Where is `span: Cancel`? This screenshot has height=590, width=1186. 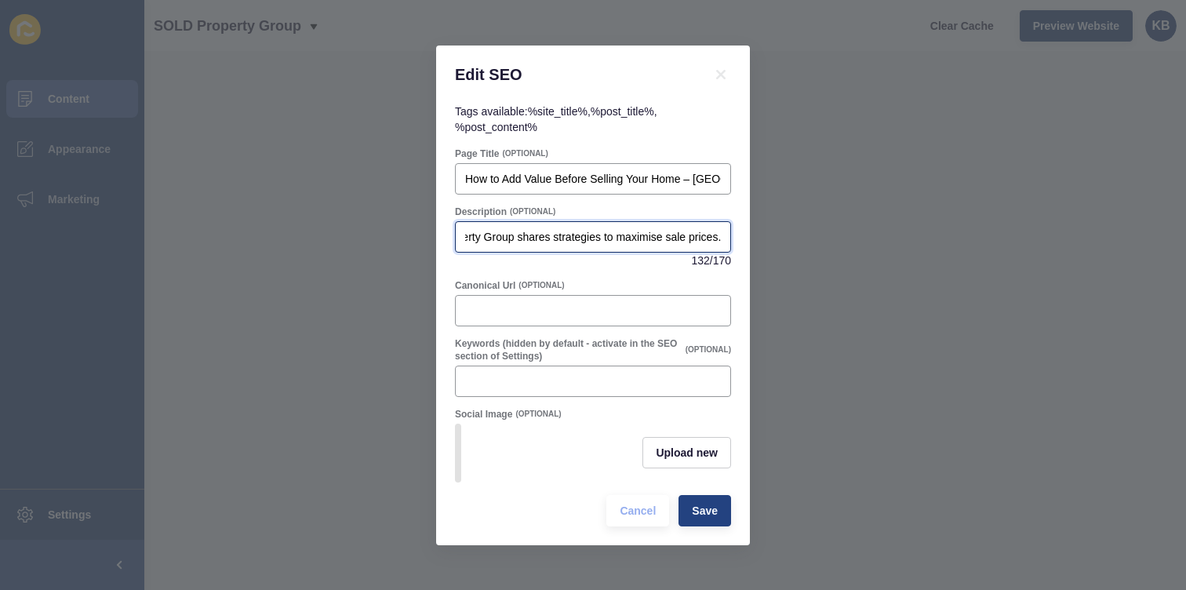
span: Cancel is located at coordinates (638, 511).